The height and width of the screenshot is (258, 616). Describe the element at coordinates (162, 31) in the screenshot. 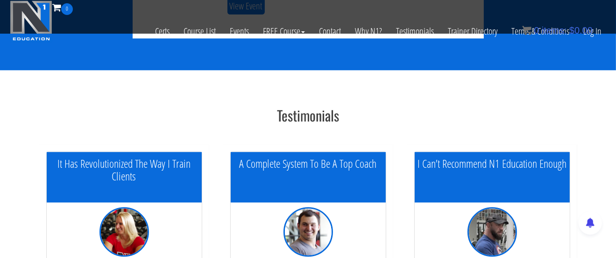

I see `a: Certs` at that location.